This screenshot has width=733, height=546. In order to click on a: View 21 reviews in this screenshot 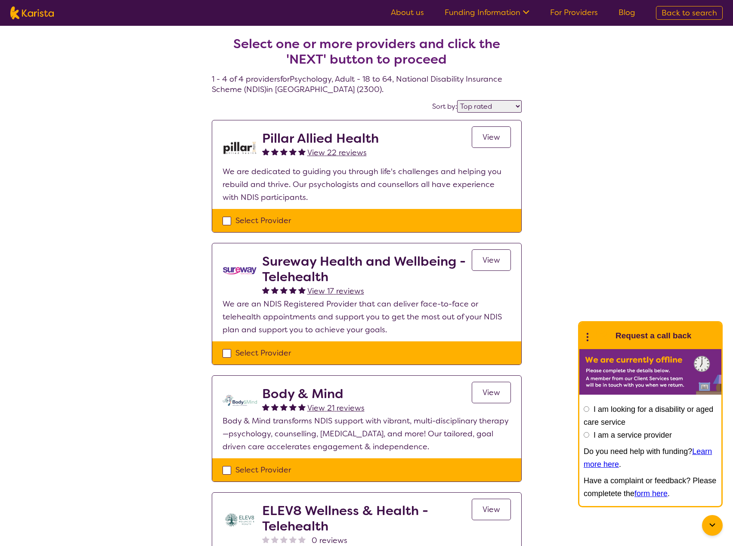, I will do `click(336, 408)`.